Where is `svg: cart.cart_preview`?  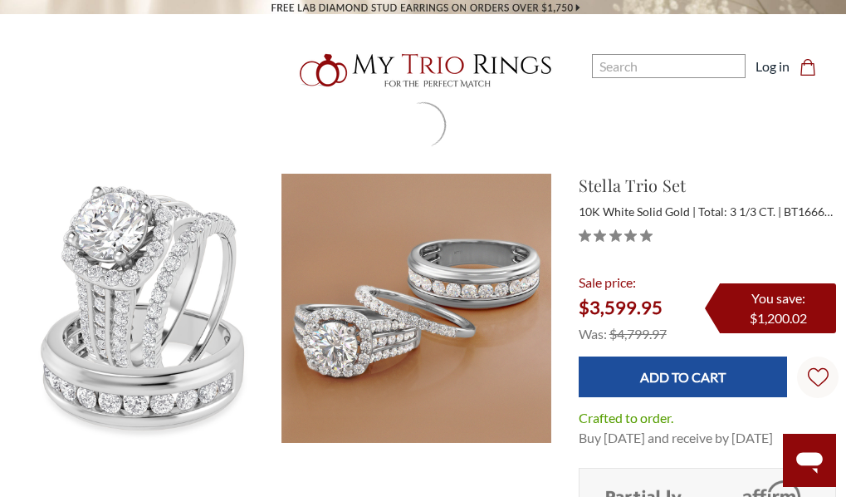 svg: cart.cart_preview is located at coordinates (808, 67).